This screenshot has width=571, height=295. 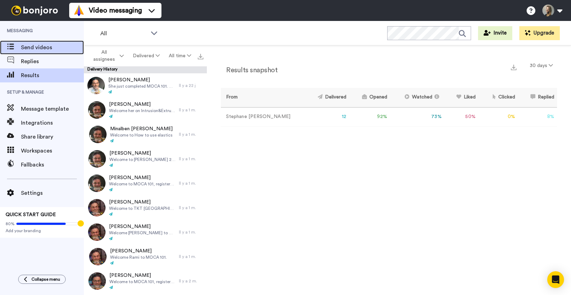 What do you see at coordinates (52, 48) in the screenshot?
I see `span: Send videos` at bounding box center [52, 48].